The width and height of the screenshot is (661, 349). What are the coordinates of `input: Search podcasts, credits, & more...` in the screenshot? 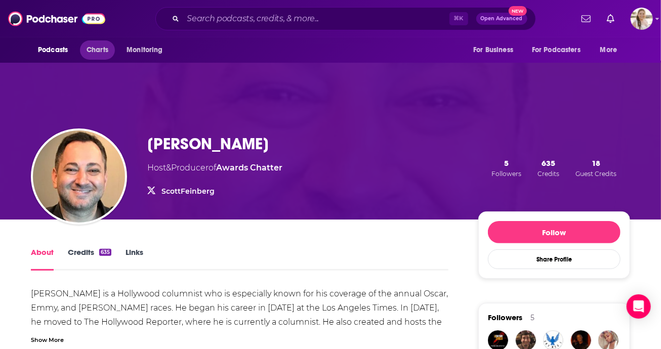 It's located at (316, 19).